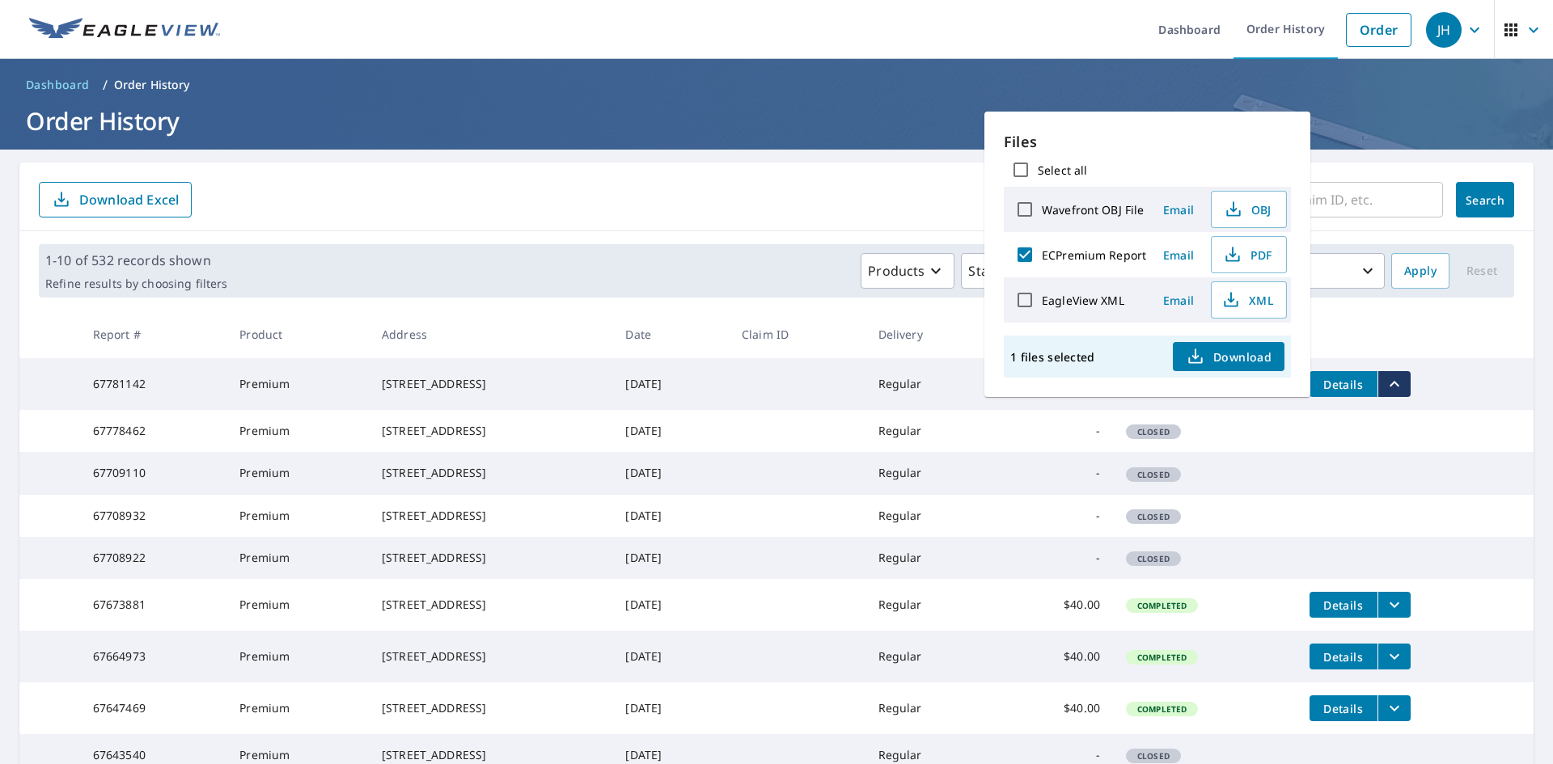  I want to click on td: 67709110, so click(154, 473).